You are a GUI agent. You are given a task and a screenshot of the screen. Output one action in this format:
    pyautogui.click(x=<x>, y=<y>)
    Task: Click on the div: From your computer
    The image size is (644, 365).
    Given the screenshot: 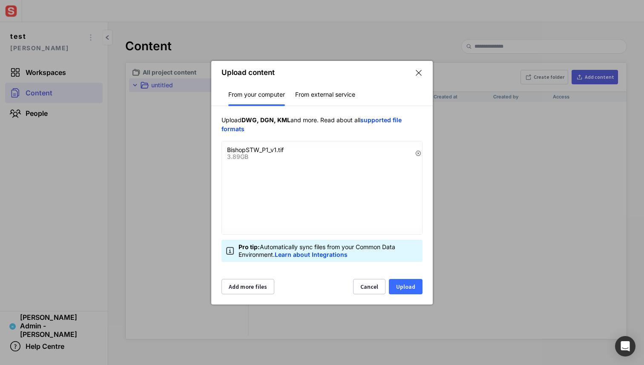 What is the action you would take?
    pyautogui.click(x=257, y=95)
    